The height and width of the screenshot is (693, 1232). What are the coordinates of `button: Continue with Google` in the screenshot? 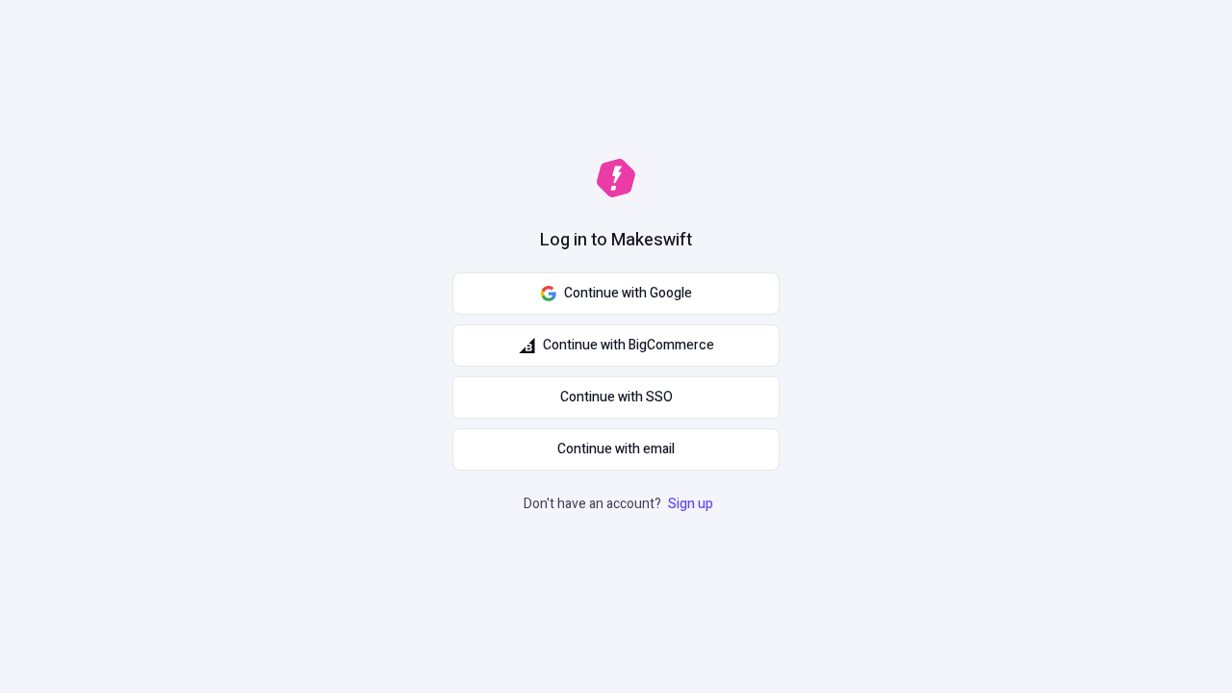 It's located at (616, 294).